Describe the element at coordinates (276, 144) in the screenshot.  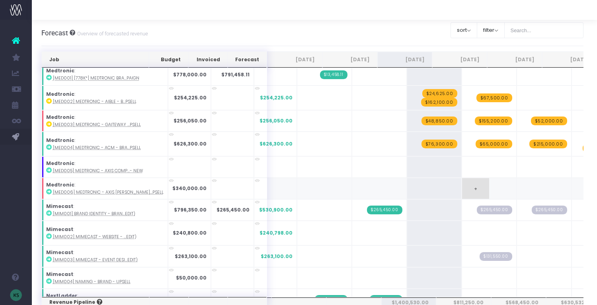
I see `span: $626,300.00` at that location.